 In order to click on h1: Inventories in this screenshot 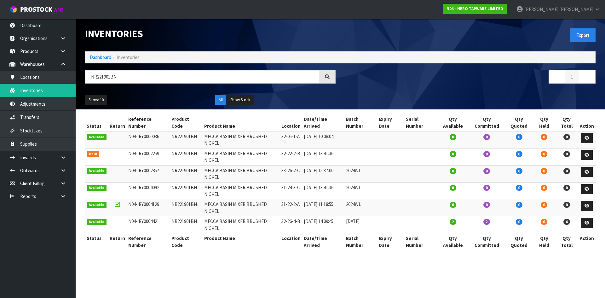, I will do `click(210, 34)`.